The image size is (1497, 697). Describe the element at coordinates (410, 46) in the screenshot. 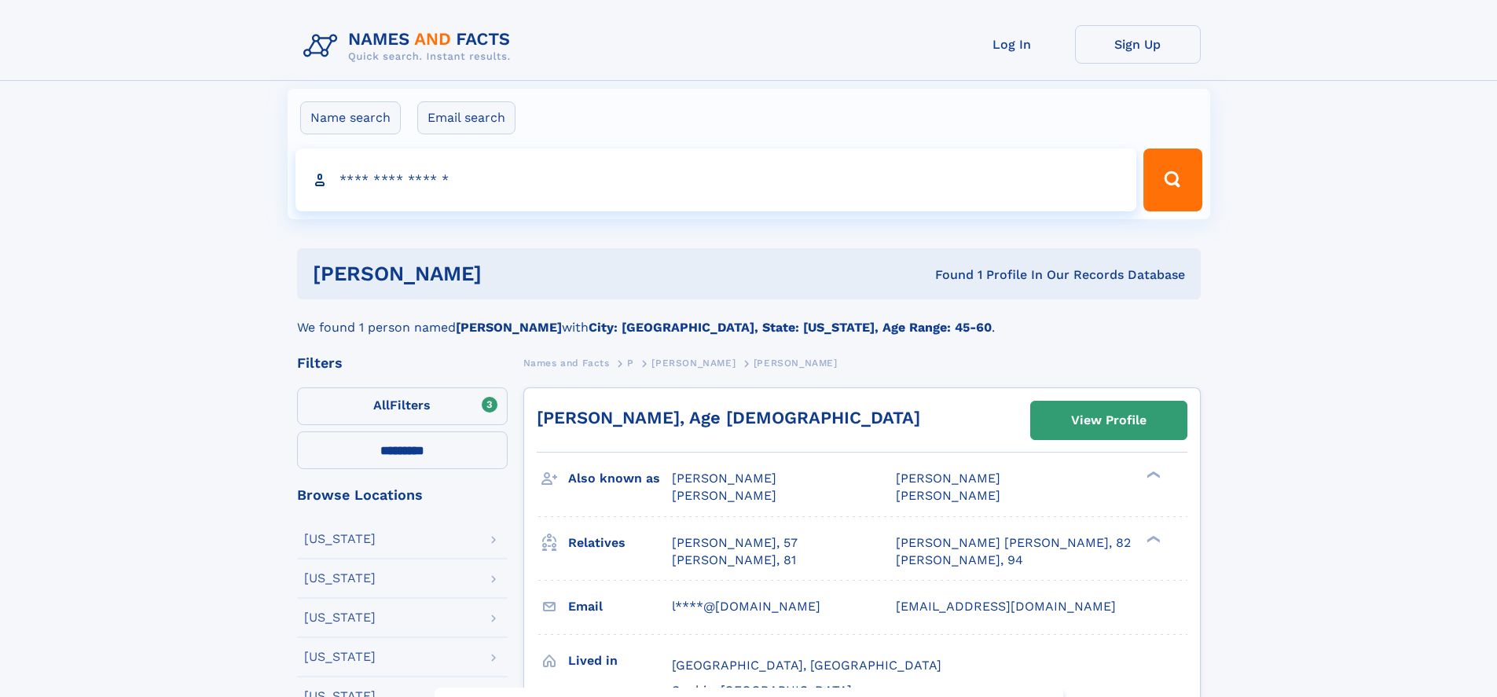

I see `img: Logo Names and Facts` at that location.